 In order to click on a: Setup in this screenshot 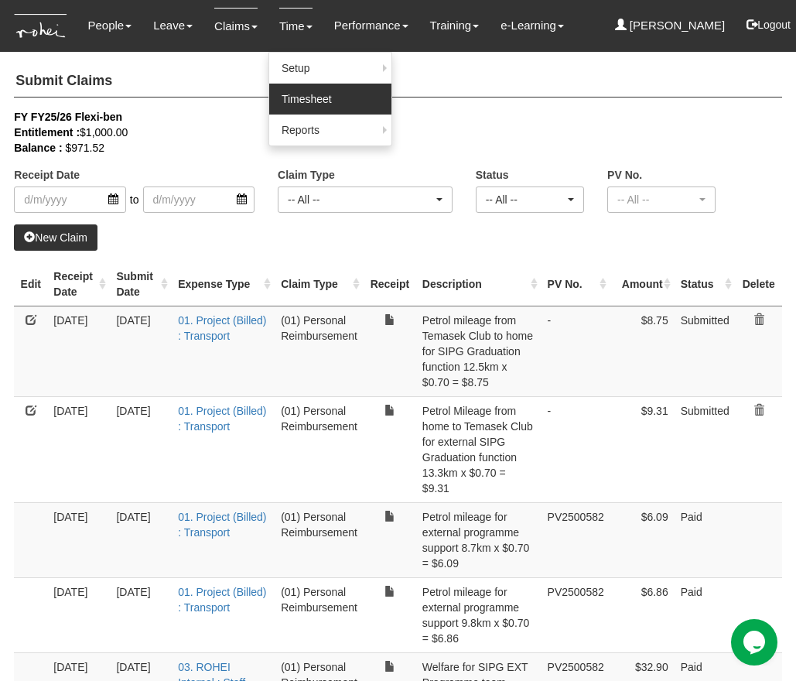, I will do `click(331, 68)`.